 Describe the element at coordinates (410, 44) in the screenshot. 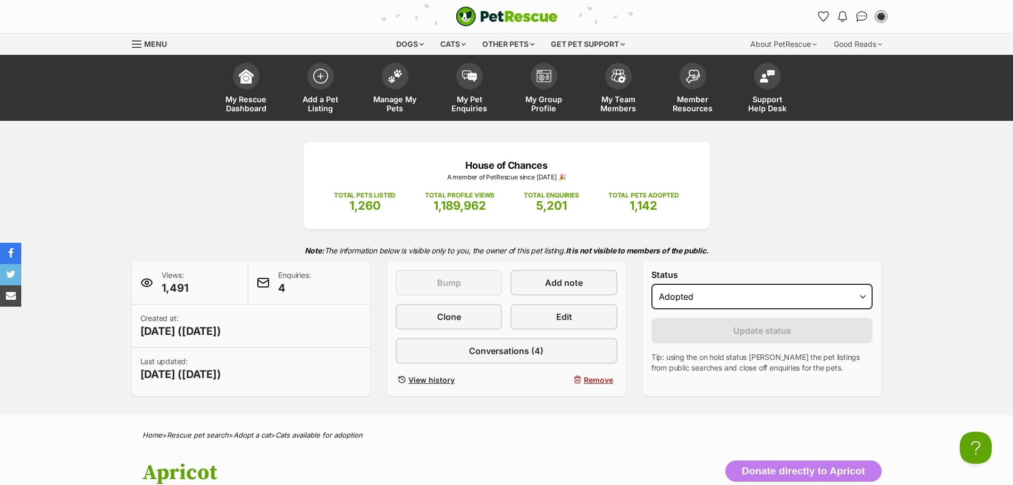

I see `div: Dogs` at that location.